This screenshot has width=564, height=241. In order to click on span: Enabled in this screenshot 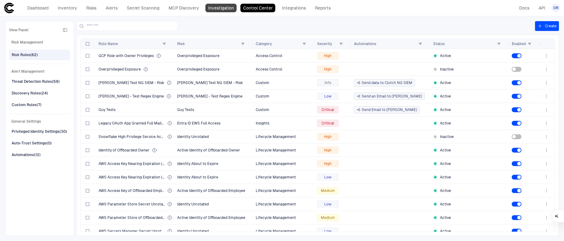, I will do `click(519, 44)`.